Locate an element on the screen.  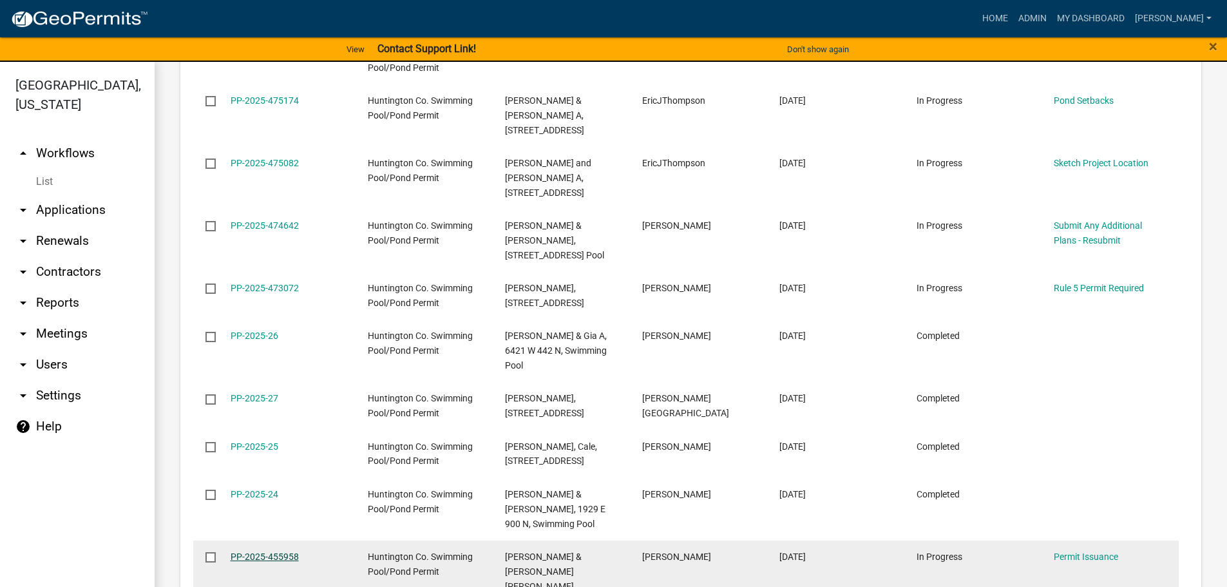
a: Pond Setbacks is located at coordinates (1084, 101).